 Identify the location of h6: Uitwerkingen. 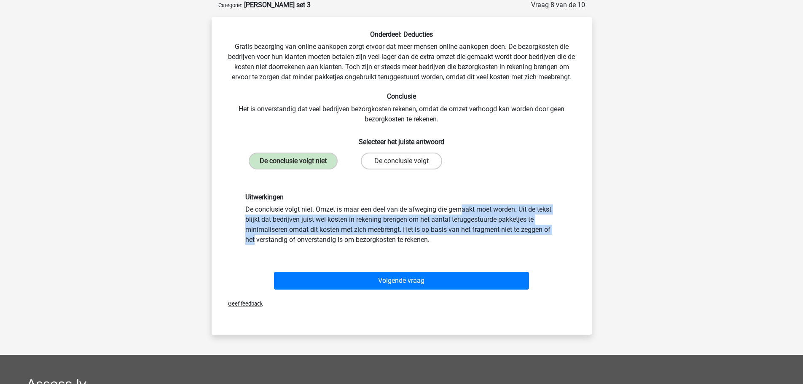
(402, 197).